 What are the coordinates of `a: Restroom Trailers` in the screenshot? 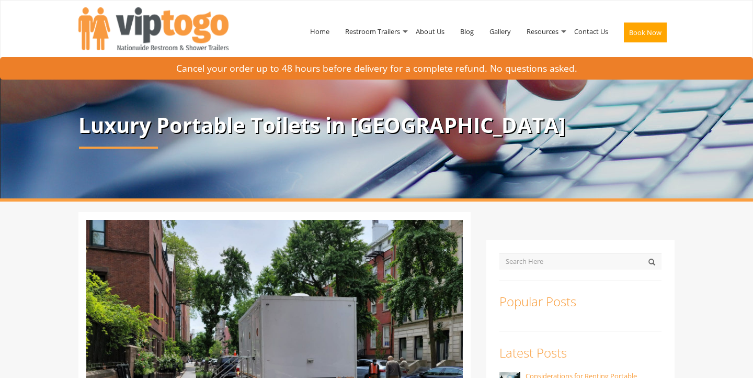 It's located at (372, 31).